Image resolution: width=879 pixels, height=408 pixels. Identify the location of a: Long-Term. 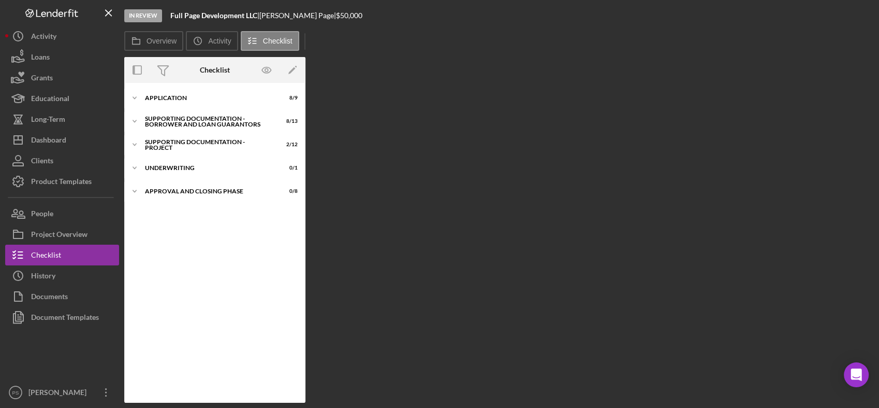
(62, 119).